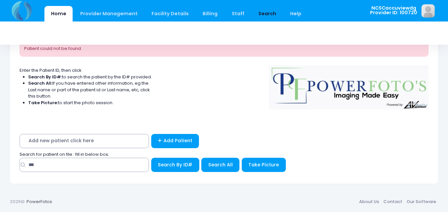 This screenshot has height=212, width=448. What do you see at coordinates (175, 165) in the screenshot?
I see `span: Search By ID#` at bounding box center [175, 165].